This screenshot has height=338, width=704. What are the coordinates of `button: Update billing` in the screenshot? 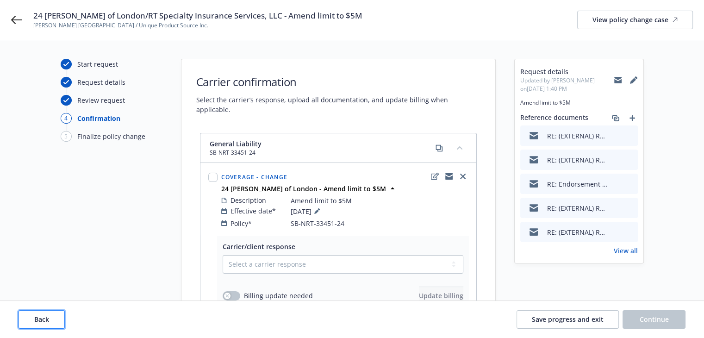 It's located at (441, 296).